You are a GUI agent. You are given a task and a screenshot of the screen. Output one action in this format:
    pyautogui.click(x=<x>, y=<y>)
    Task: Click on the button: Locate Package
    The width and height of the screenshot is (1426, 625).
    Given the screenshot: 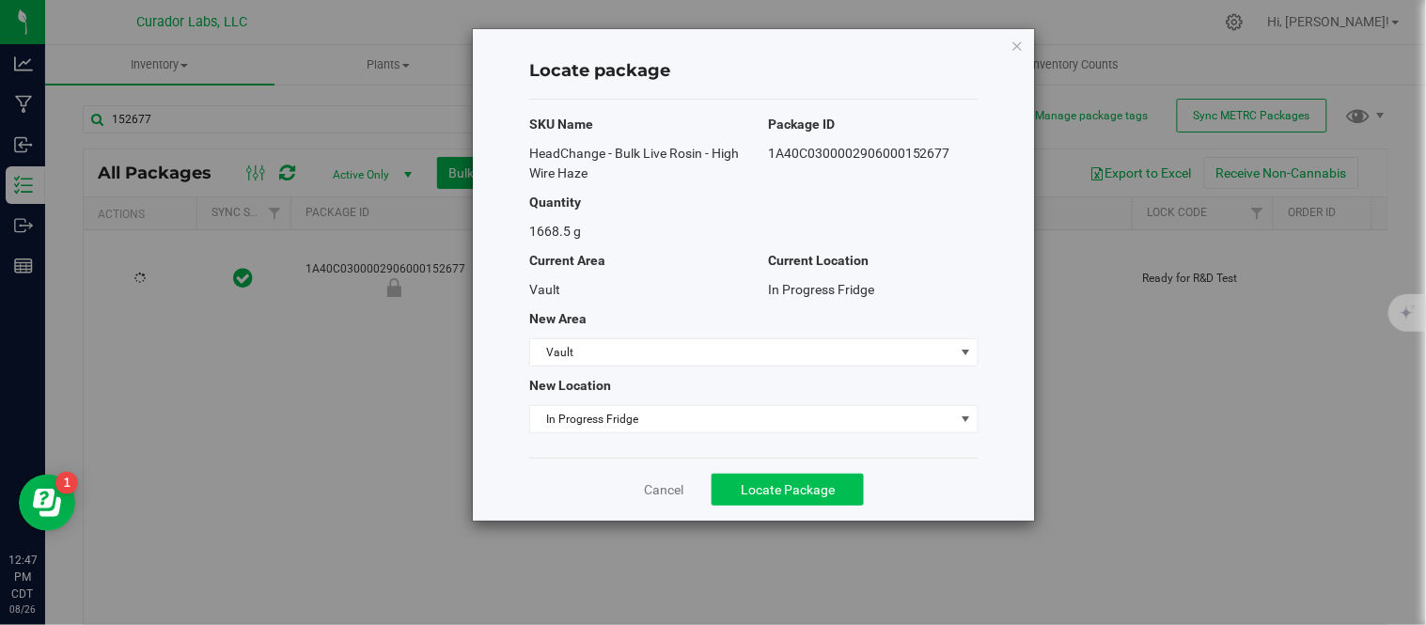 What is the action you would take?
    pyautogui.click(x=788, y=490)
    